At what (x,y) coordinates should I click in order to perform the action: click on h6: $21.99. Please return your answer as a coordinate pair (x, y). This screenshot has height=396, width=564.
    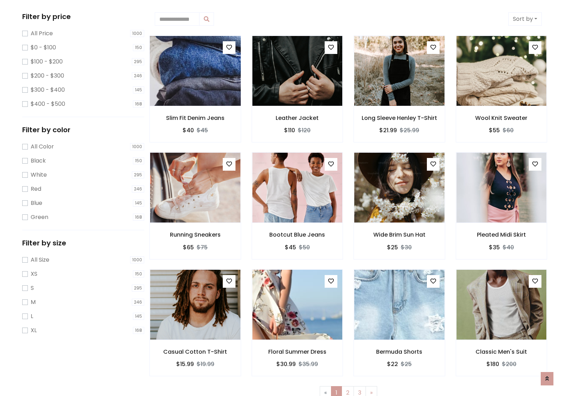
    Looking at the image, I should click on (388, 130).